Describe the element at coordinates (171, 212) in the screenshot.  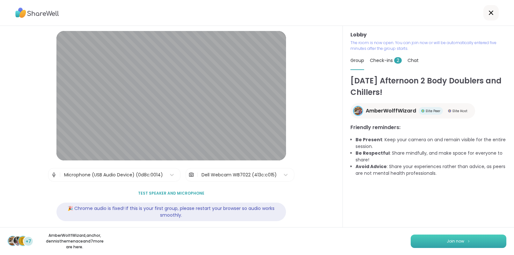
I see `div: 🎉 Chrome audio is fixed! If this is your first group, please restart your browser so audio works ...` at that location.